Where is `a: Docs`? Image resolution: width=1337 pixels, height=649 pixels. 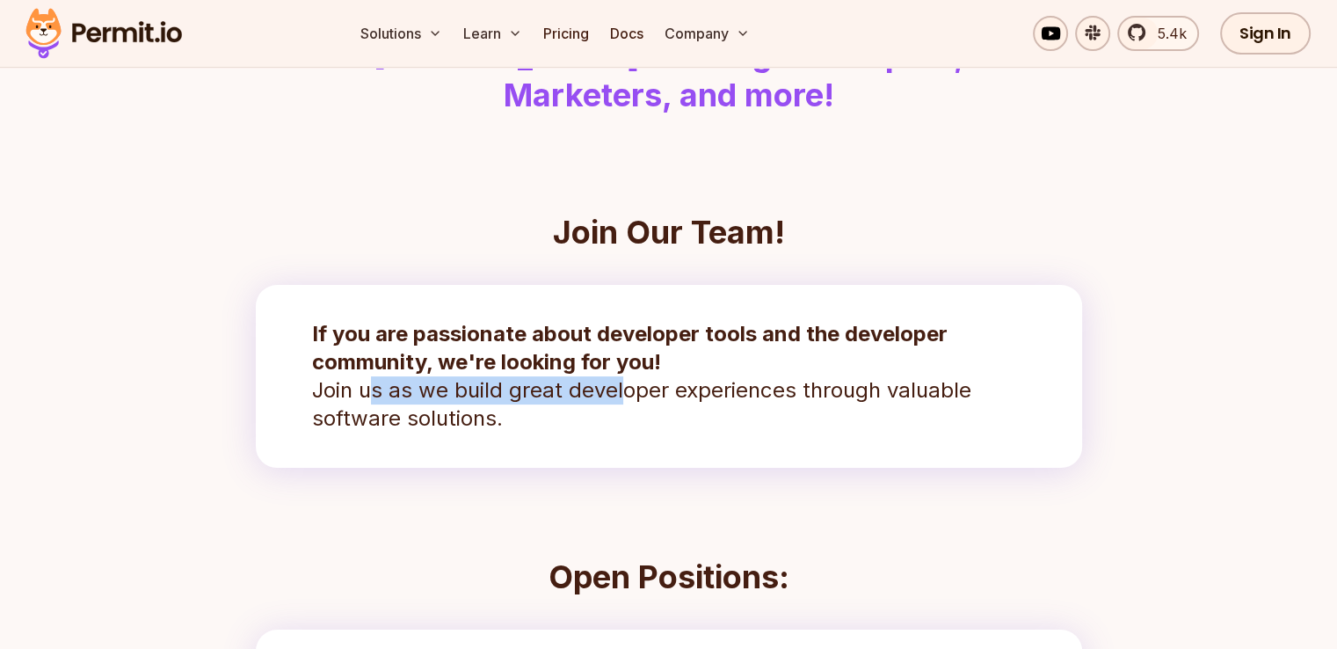 a: Docs is located at coordinates (627, 33).